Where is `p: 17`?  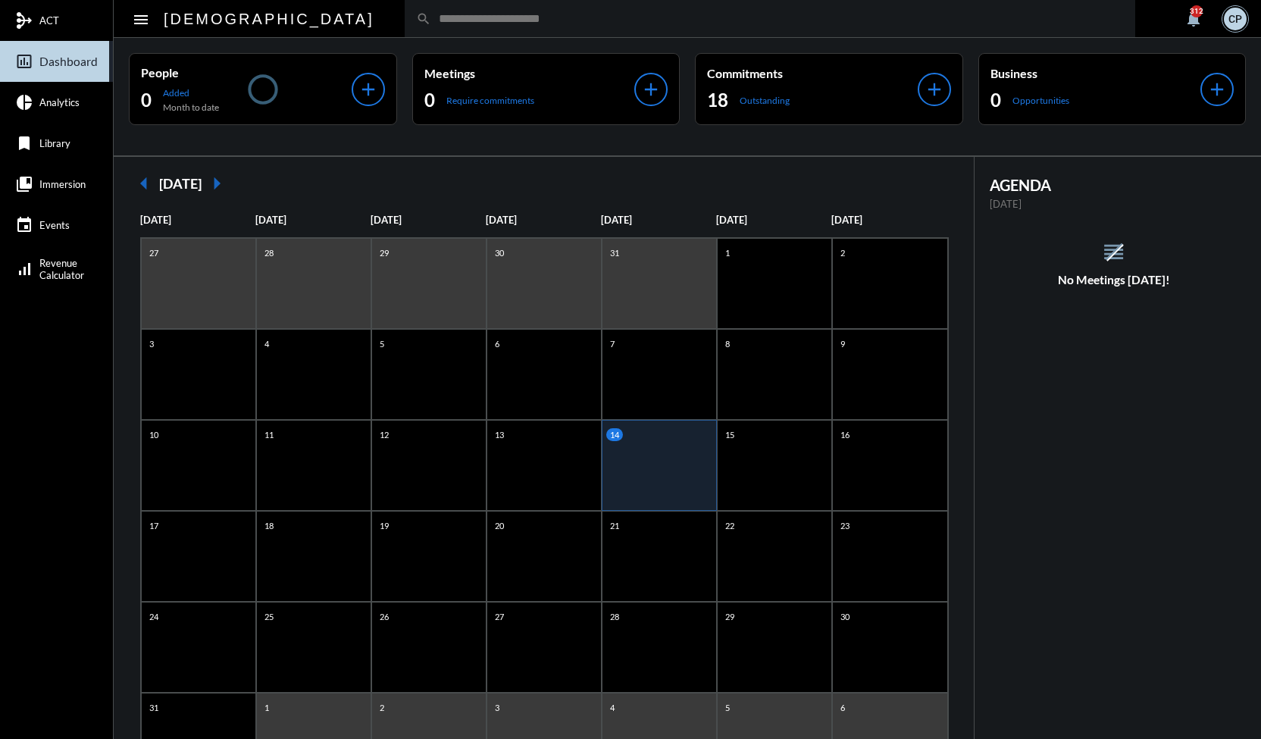 p: 17 is located at coordinates (154, 525).